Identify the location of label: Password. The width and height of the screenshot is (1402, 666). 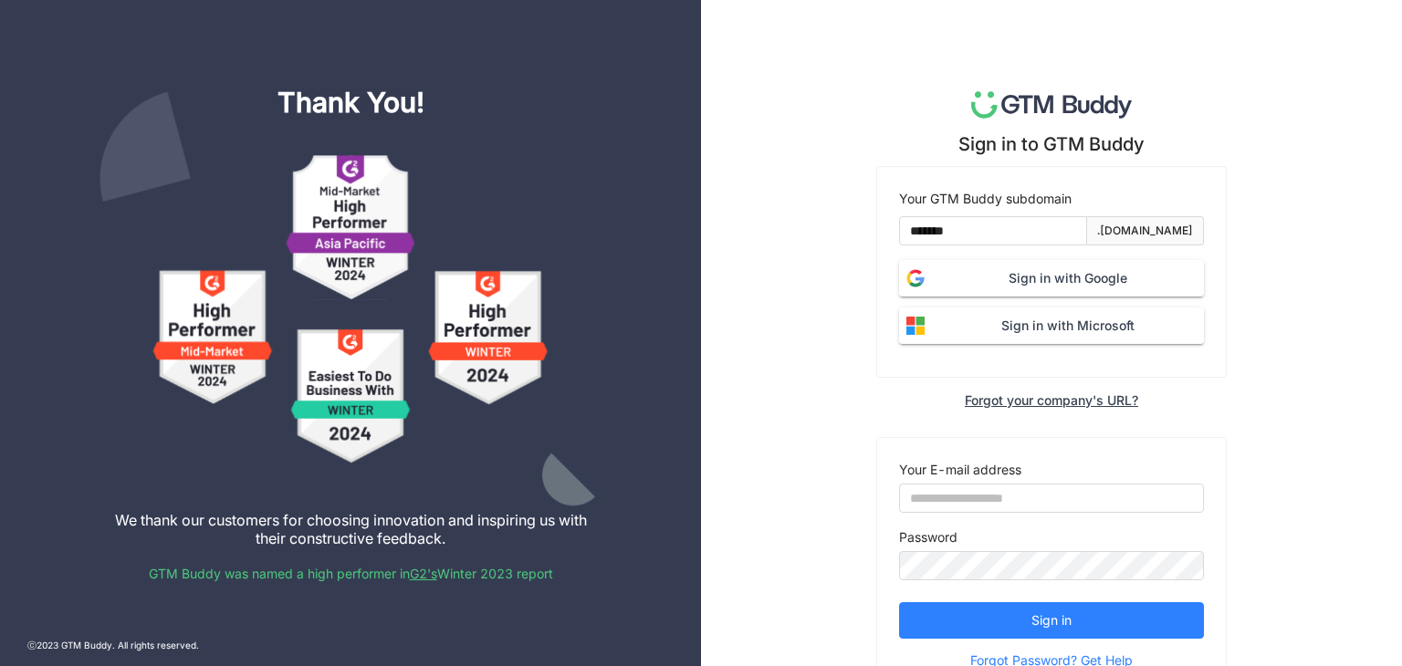
(928, 538).